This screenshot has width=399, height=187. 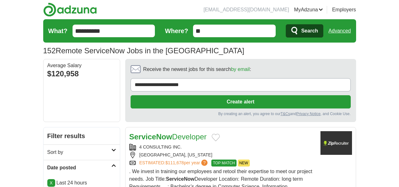 What do you see at coordinates (79, 168) in the screenshot?
I see `h2: Date posted` at bounding box center [79, 168].